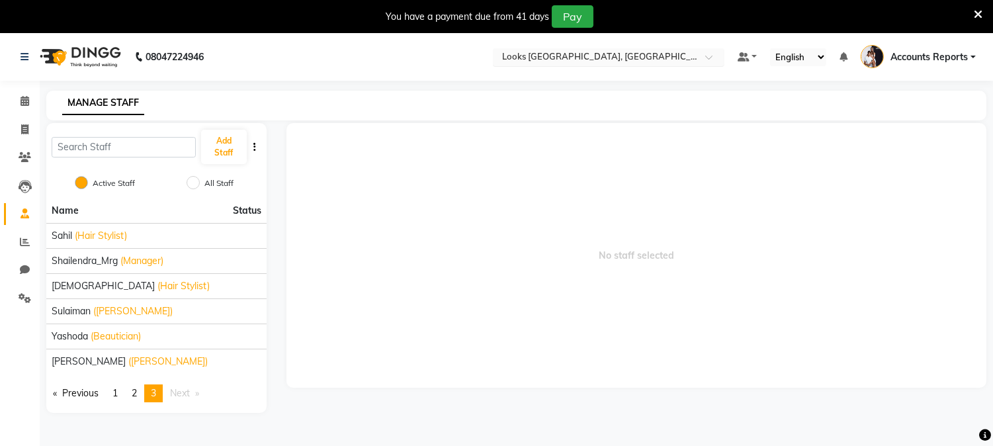 The height and width of the screenshot is (446, 993). What do you see at coordinates (124, 147) in the screenshot?
I see `input: Search Staff` at bounding box center [124, 147].